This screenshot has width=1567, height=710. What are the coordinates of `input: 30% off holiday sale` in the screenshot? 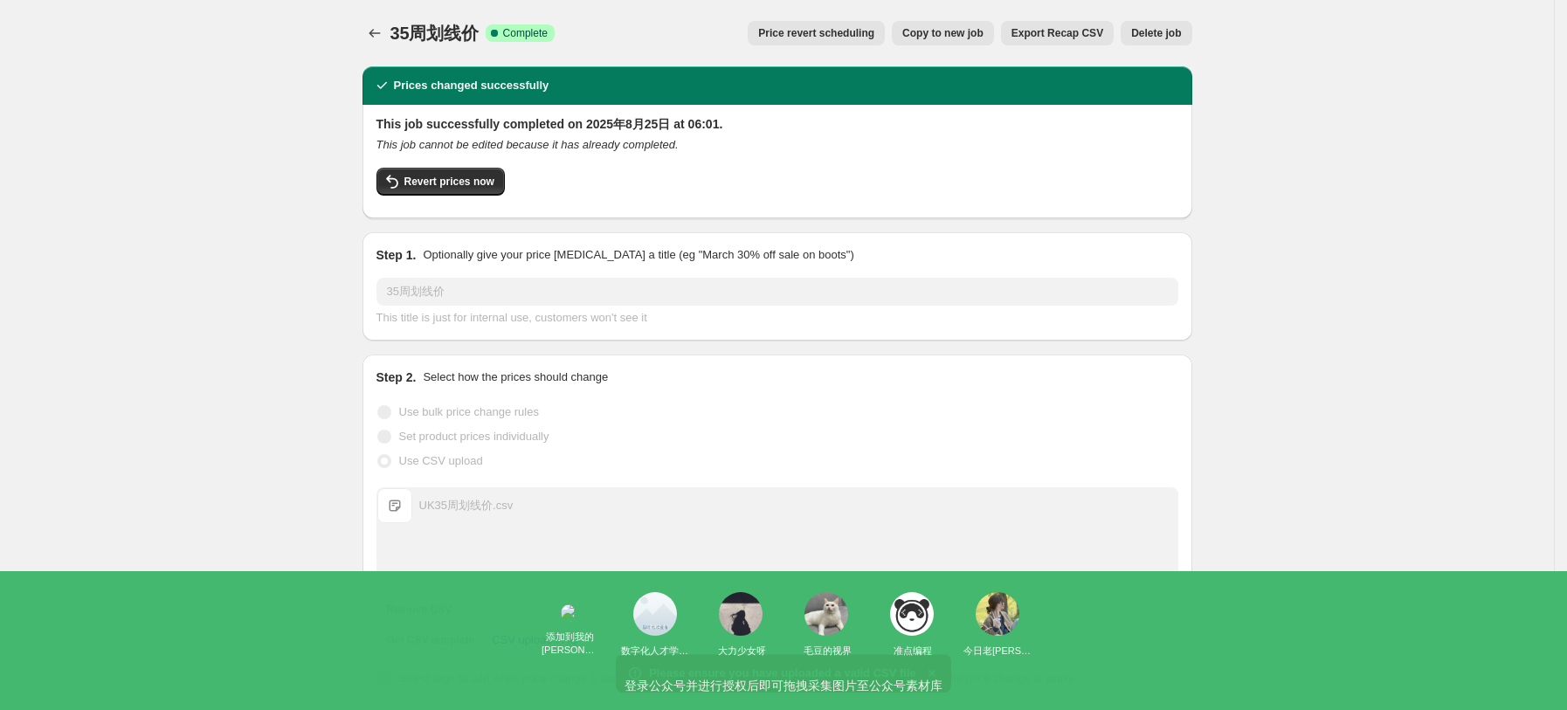 It's located at (777, 292).